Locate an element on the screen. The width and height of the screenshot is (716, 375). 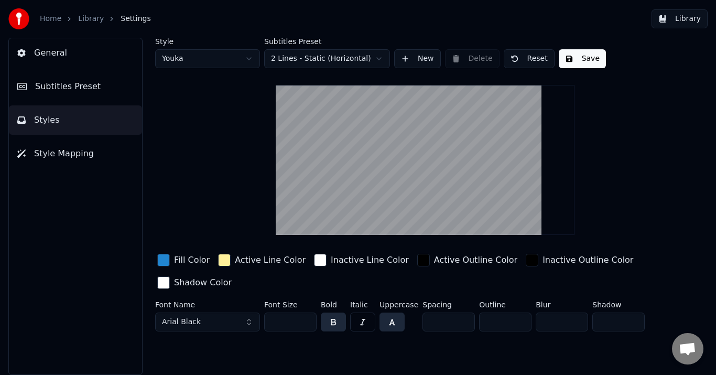
div: Active Line Color is located at coordinates (270, 260).